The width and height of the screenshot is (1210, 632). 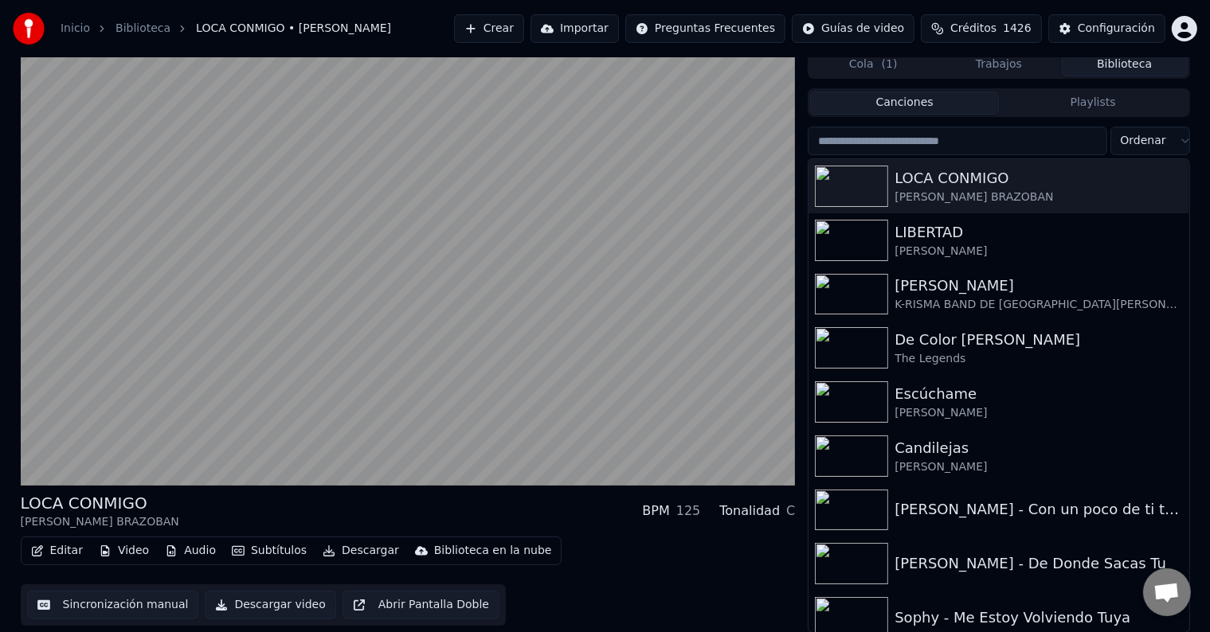 I want to click on button: Video, so click(x=123, y=551).